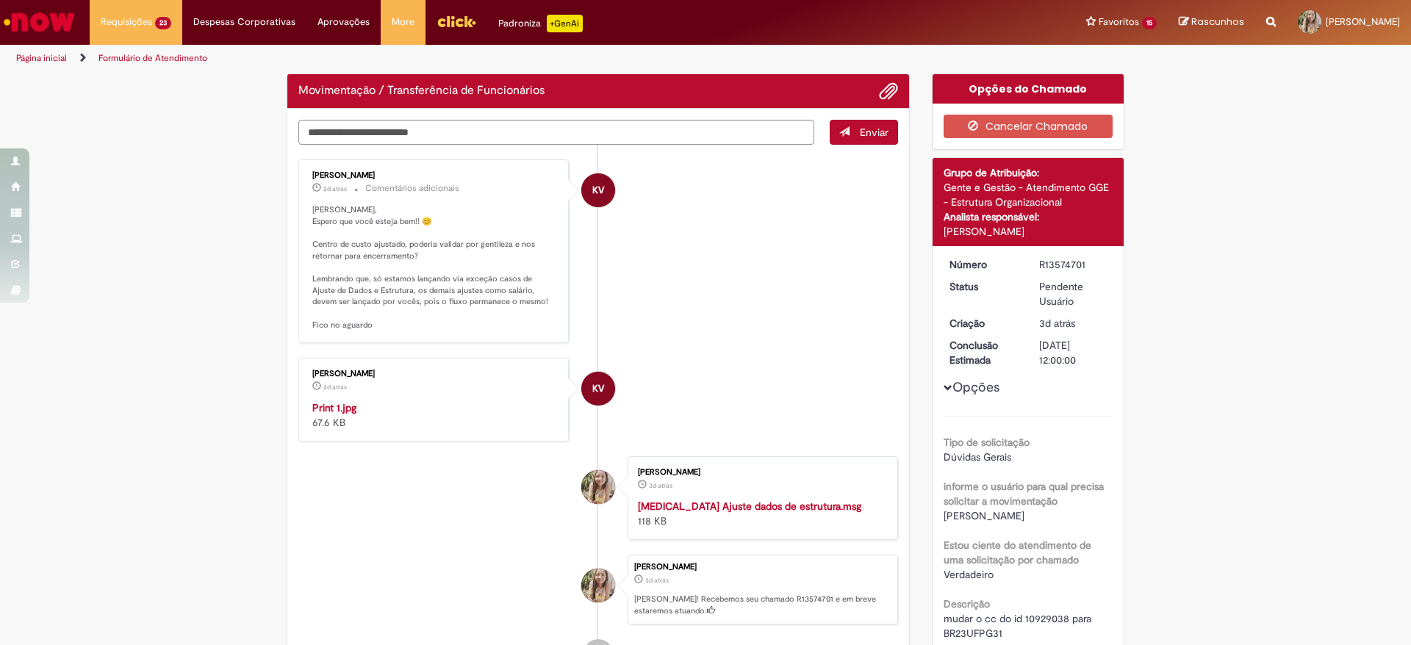  I want to click on div: Grupo de Atribuição:, so click(1028, 173).